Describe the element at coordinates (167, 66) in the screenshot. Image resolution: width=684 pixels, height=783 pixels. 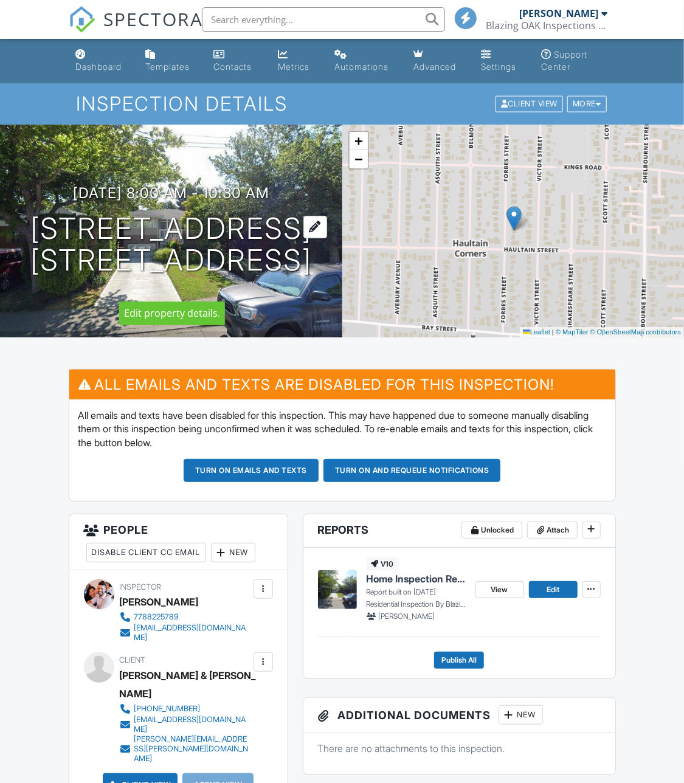
I see `div: Templates` at that location.